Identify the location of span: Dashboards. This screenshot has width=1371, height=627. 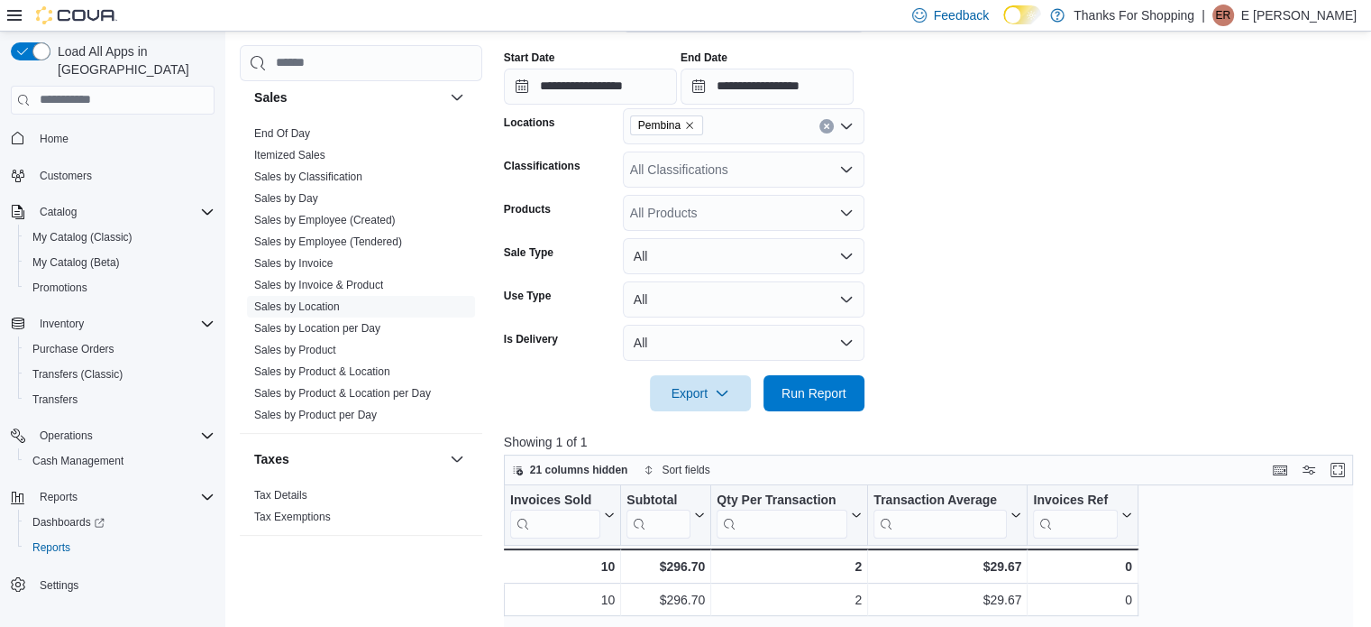
(69, 522).